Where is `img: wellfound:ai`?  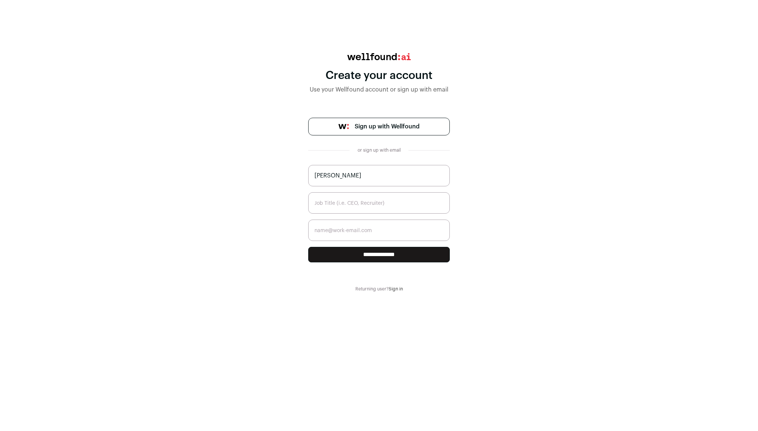 img: wellfound:ai is located at coordinates (379, 56).